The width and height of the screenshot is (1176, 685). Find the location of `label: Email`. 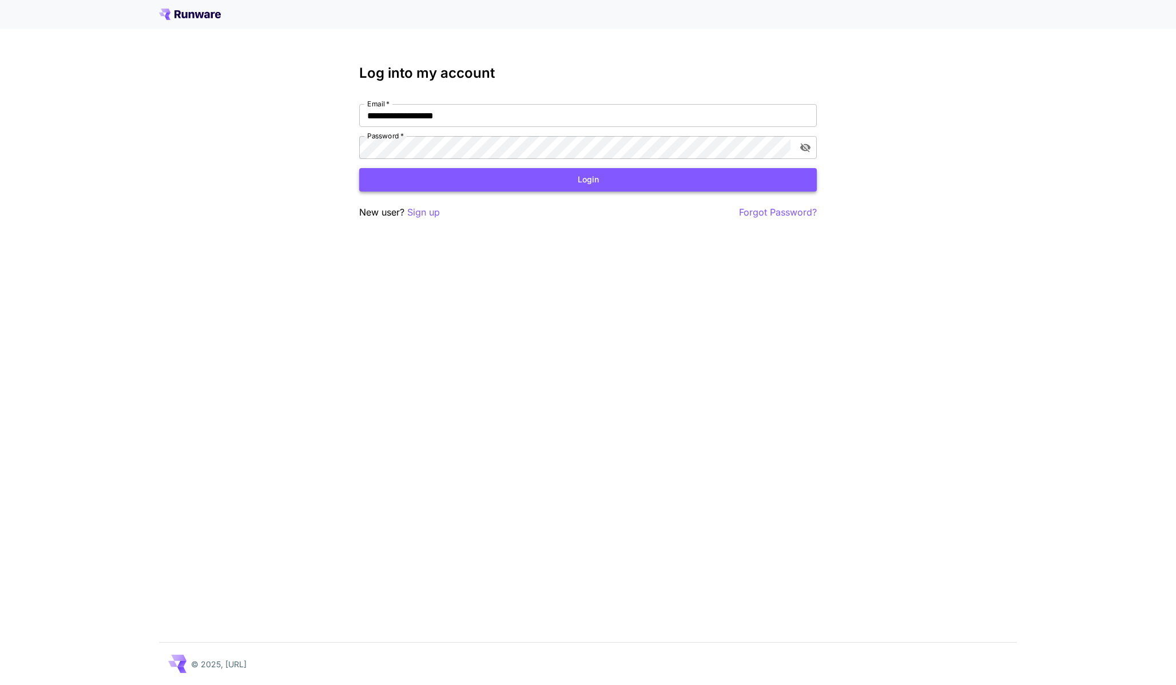

label: Email is located at coordinates (378, 104).